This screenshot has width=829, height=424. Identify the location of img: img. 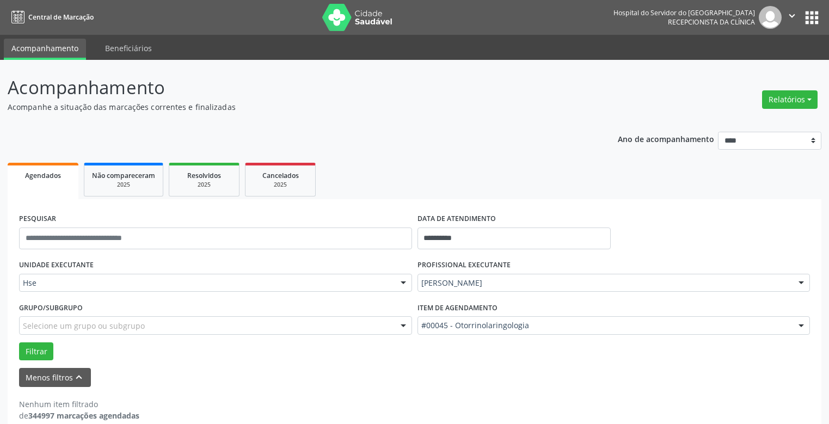
(770, 17).